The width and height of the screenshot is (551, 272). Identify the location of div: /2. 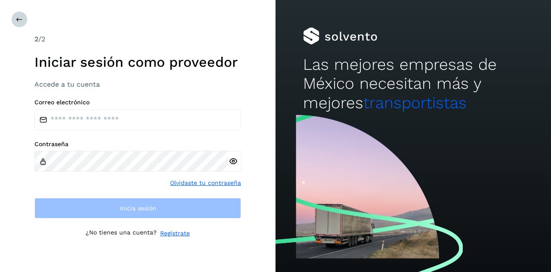
(138, 39).